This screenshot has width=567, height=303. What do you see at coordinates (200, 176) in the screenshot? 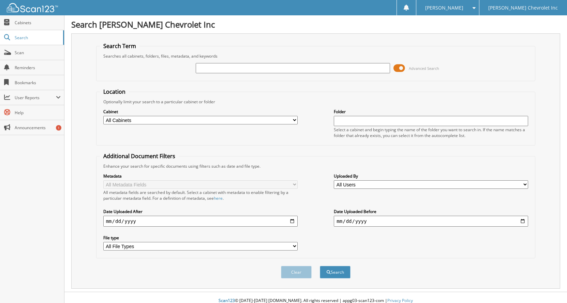
I see `label: Metadata` at bounding box center [200, 176].